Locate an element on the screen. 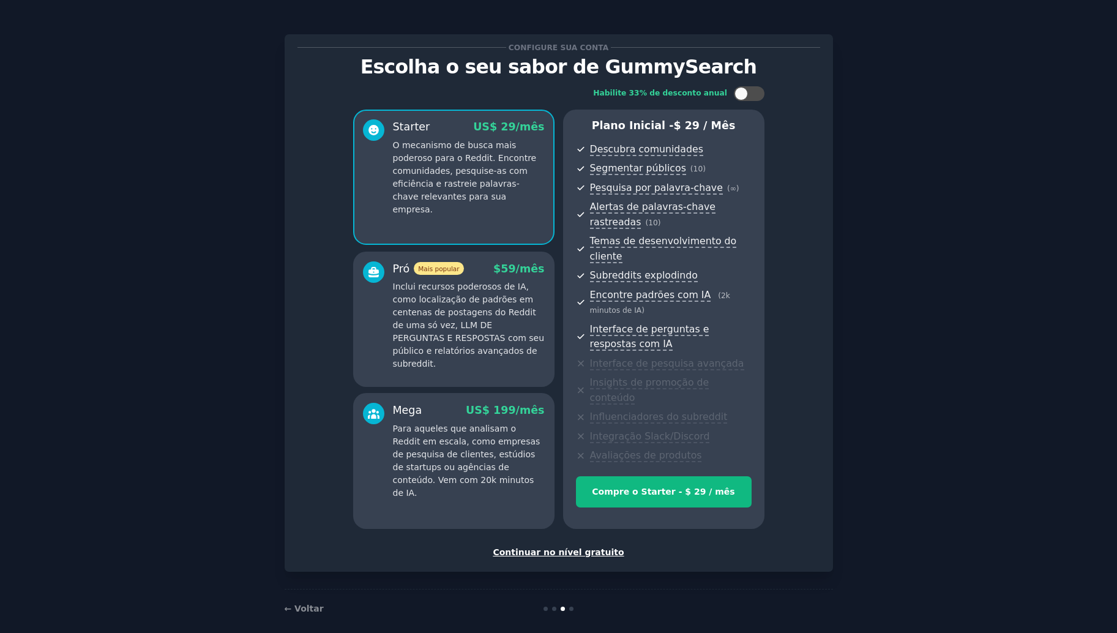  span: Avaliações de produtos is located at coordinates (646, 455).